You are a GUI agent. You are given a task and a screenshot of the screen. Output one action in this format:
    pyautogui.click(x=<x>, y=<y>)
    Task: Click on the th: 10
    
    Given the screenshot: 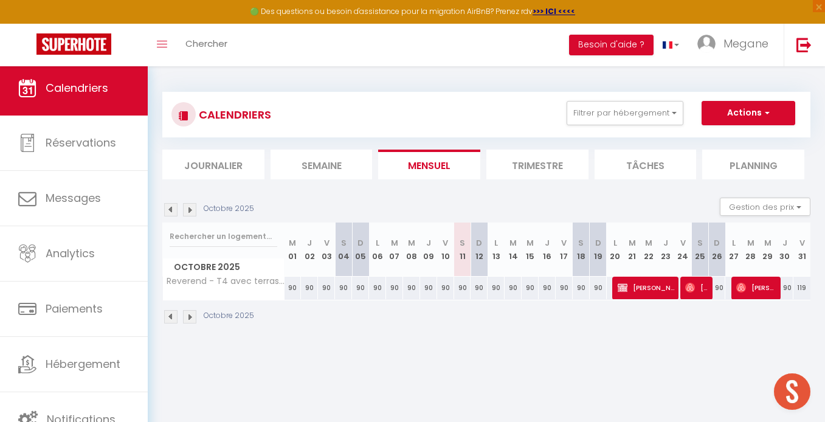 What is the action you would take?
    pyautogui.click(x=446, y=249)
    